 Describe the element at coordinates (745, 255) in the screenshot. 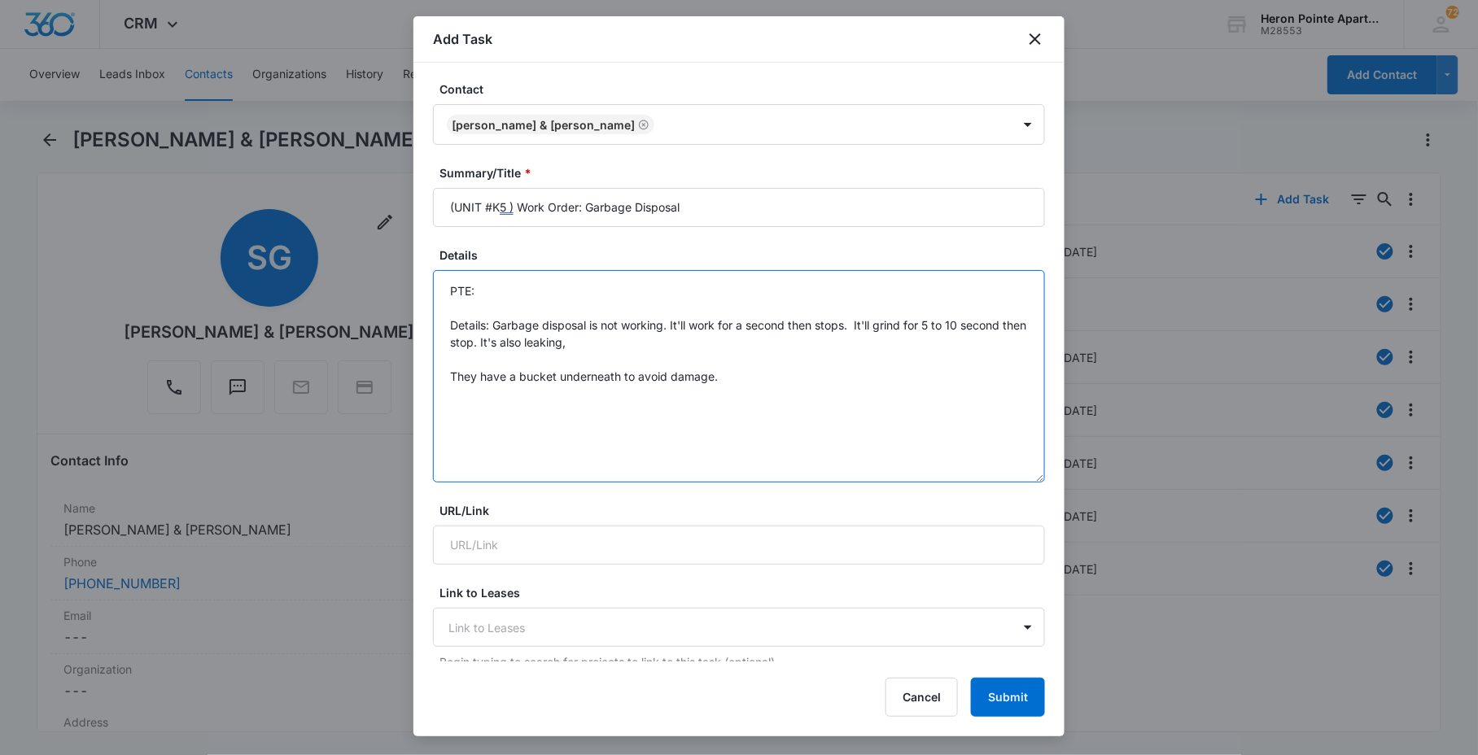

I see `label: Details` at that location.